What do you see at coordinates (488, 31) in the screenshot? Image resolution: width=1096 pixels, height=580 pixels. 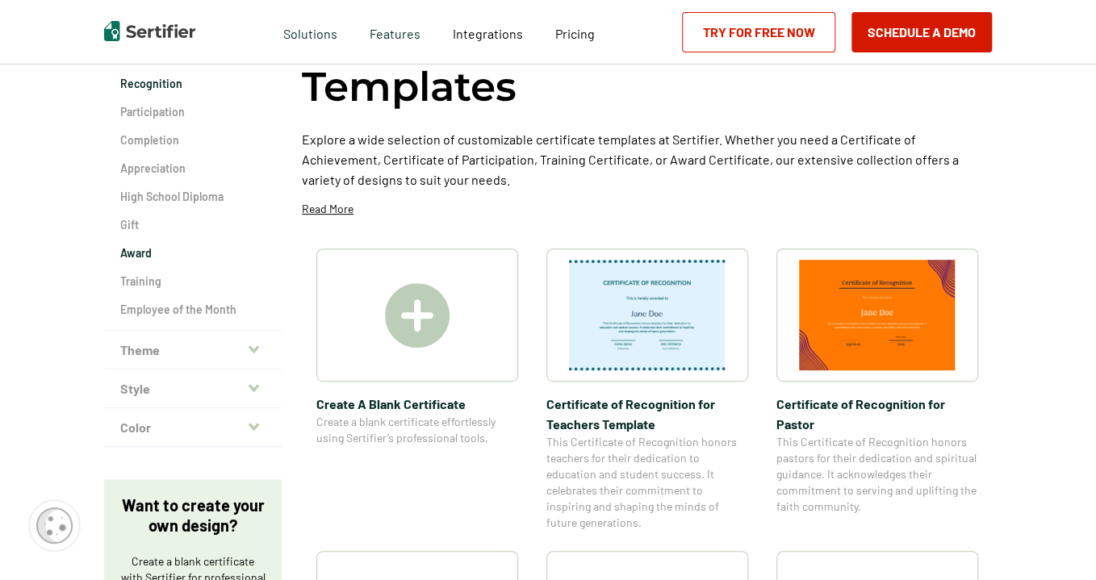 I see `a: Integrations` at bounding box center [488, 31].